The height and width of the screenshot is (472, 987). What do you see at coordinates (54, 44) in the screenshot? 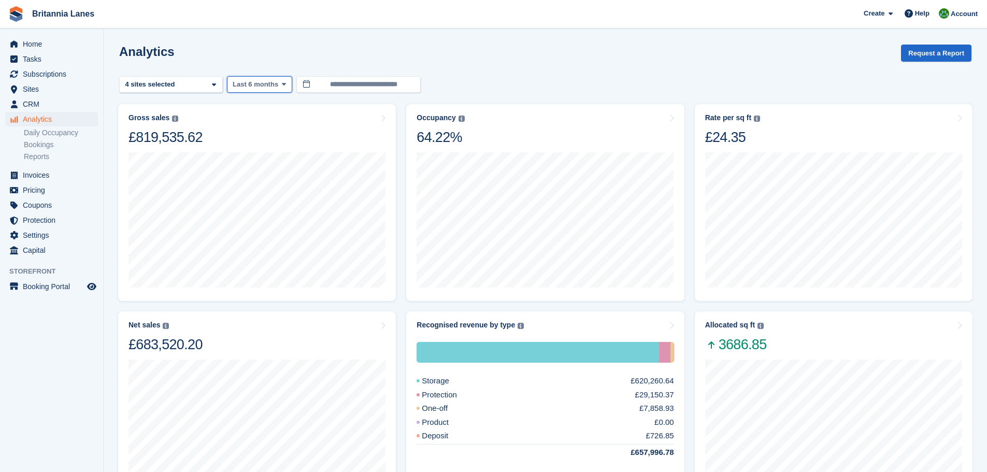
I see `span: Home` at bounding box center [54, 44].